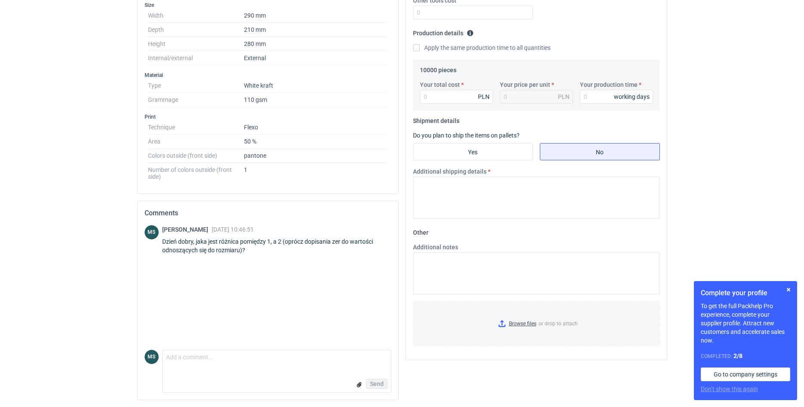 This screenshot has width=804, height=407. Describe the element at coordinates (443, 31) in the screenshot. I see `legend: Production details` at that location.